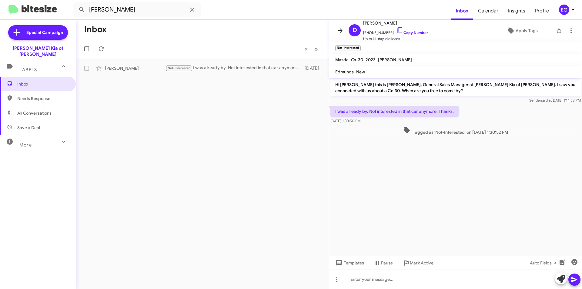 The image size is (582, 289). Describe the element at coordinates (544, 263) in the screenshot. I see `span: Auto Fields` at that location.